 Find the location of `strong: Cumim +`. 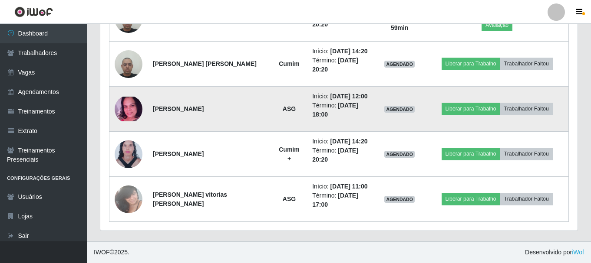

strong: Cumim + is located at coordinates (289, 154).